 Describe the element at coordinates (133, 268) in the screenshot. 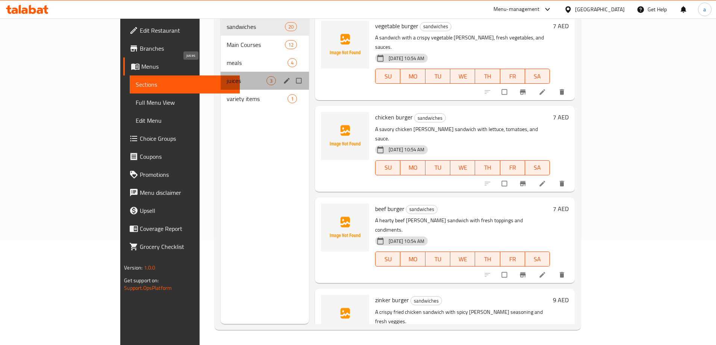

I see `span: Version:` at that location.